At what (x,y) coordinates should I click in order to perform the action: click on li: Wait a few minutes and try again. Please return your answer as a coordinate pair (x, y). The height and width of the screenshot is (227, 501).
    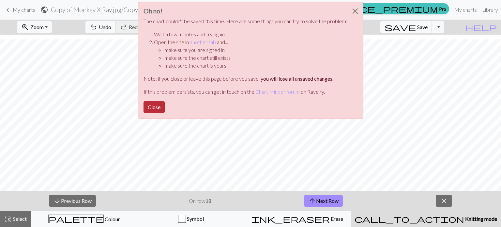
    Looking at the image, I should click on (251, 34).